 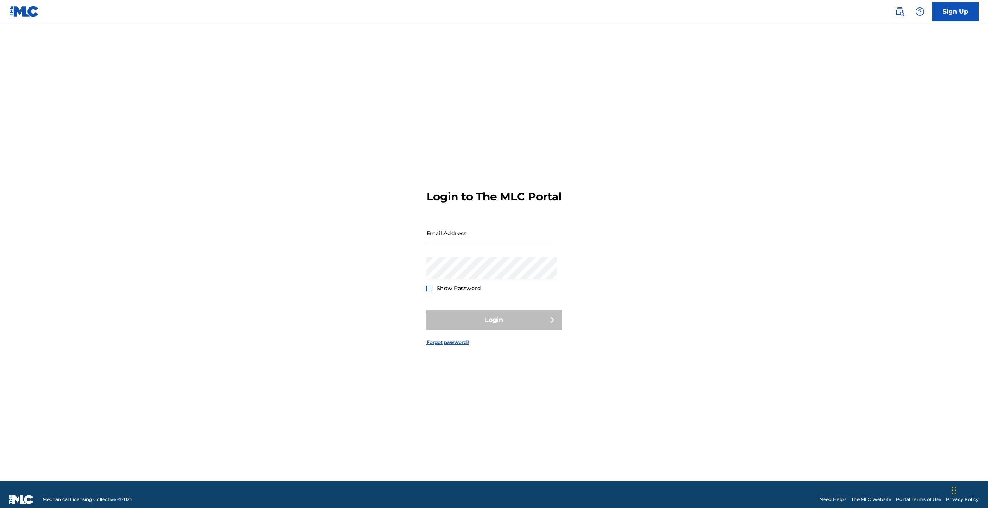 What do you see at coordinates (459, 288) in the screenshot?
I see `span: Show Password` at bounding box center [459, 288].